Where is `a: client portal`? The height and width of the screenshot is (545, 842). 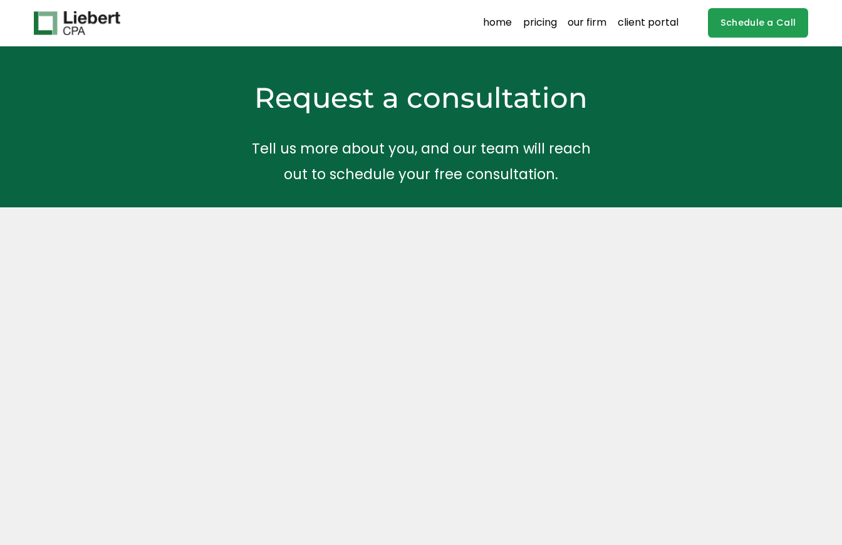 a: client portal is located at coordinates (648, 23).